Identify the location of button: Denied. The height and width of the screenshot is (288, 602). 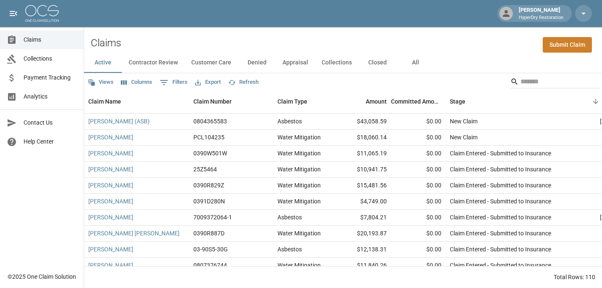
(257, 63).